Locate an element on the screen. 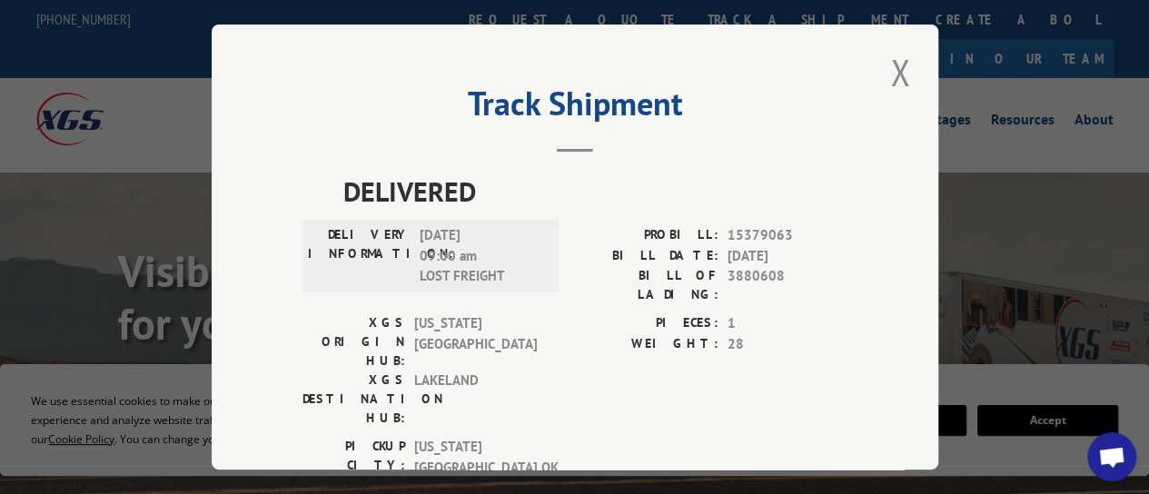 Image resolution: width=1149 pixels, height=494 pixels. label: BILL DATE: is located at coordinates (646, 256).